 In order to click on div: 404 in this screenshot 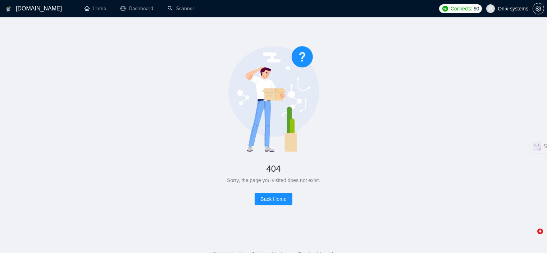, I will do `click(273, 168)`.